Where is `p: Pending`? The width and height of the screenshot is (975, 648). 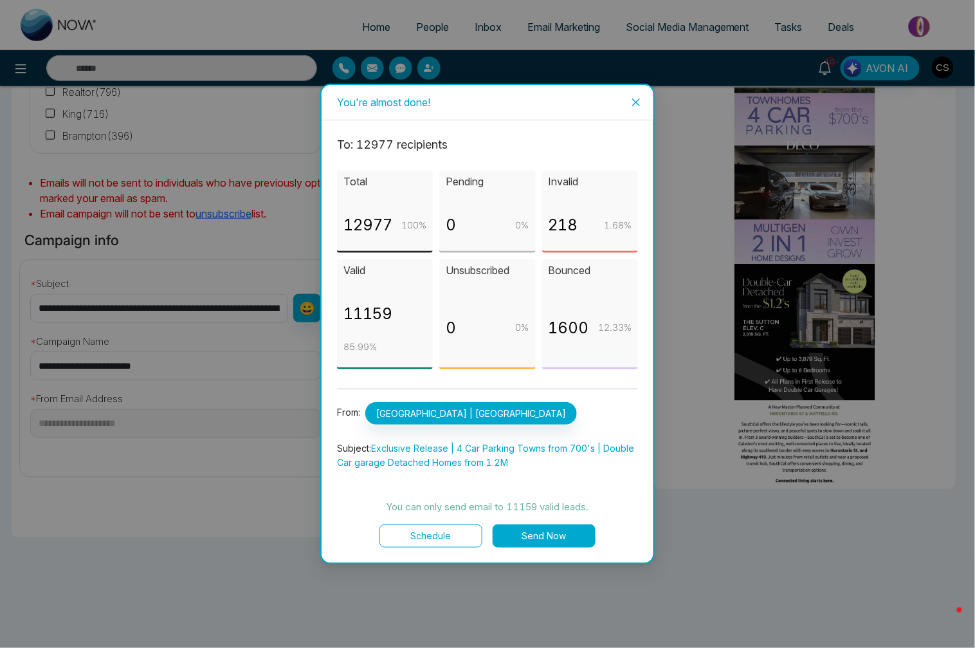
p: Pending is located at coordinates (487, 181).